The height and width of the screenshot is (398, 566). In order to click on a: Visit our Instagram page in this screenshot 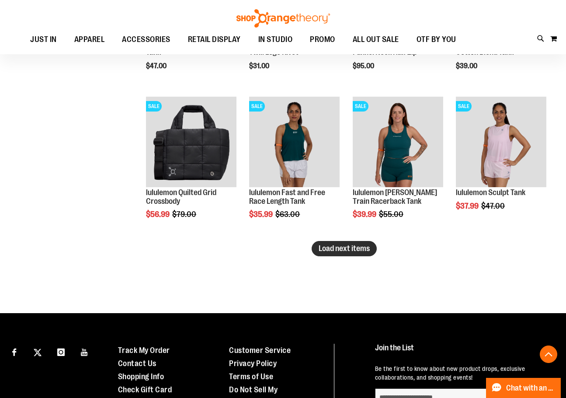, I will do `click(61, 351)`.